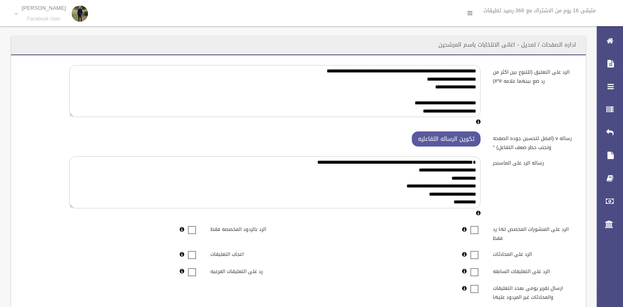  I want to click on button: تكوين الرساله التفاعليه, so click(446, 139).